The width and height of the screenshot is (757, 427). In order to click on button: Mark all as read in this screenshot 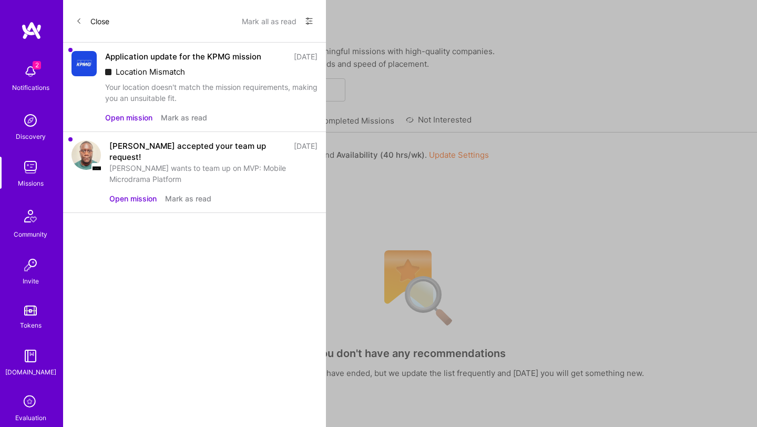, I will do `click(269, 21)`.